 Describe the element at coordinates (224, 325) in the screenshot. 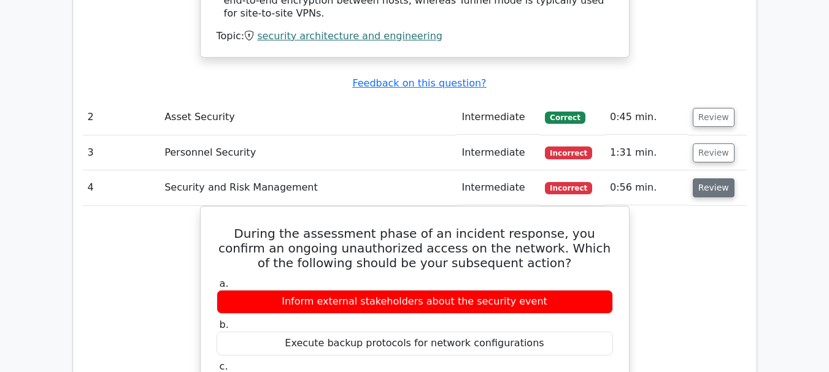

I see `span: b.` at that location.